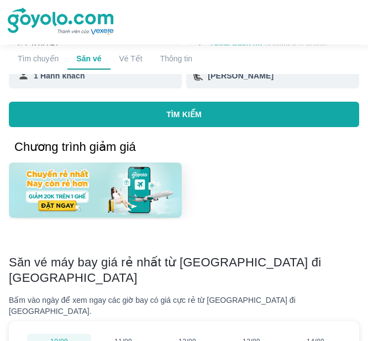  I want to click on a: Tìm chuyến, so click(38, 57).